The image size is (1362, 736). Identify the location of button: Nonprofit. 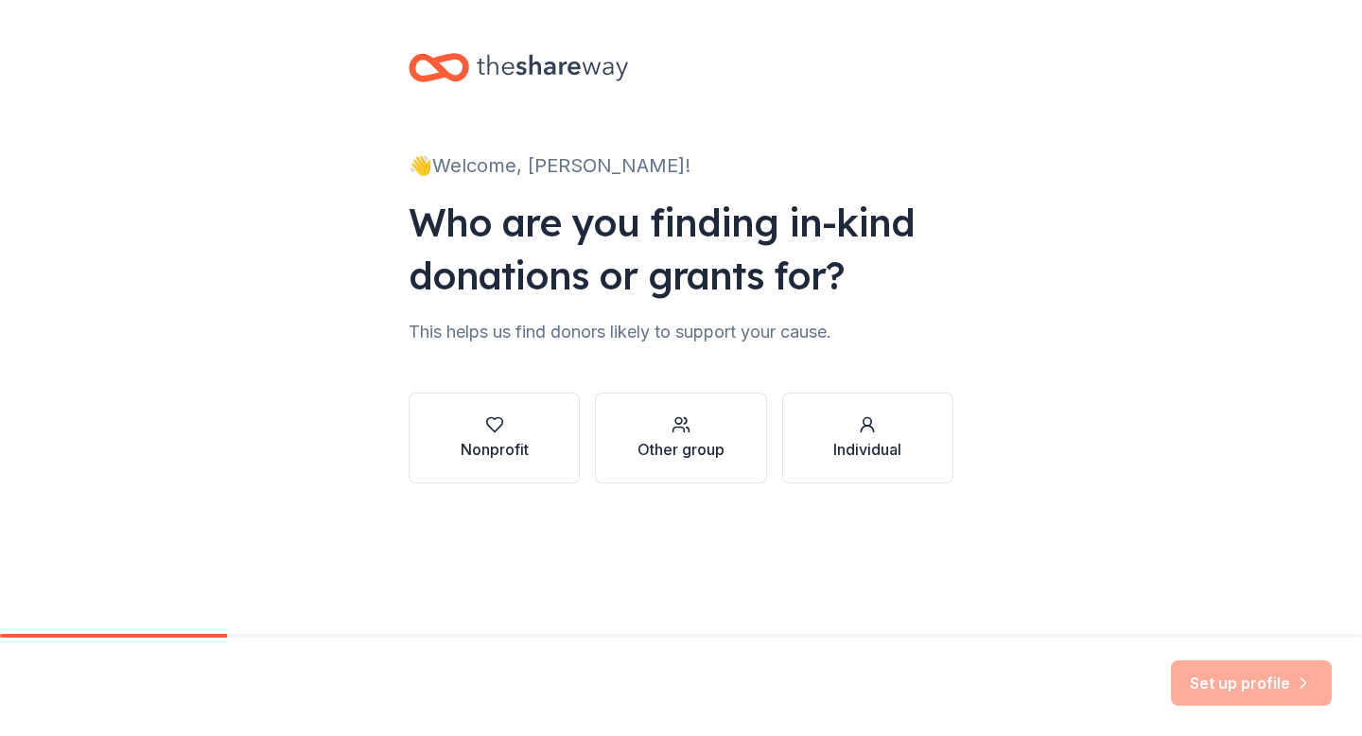
(494, 438).